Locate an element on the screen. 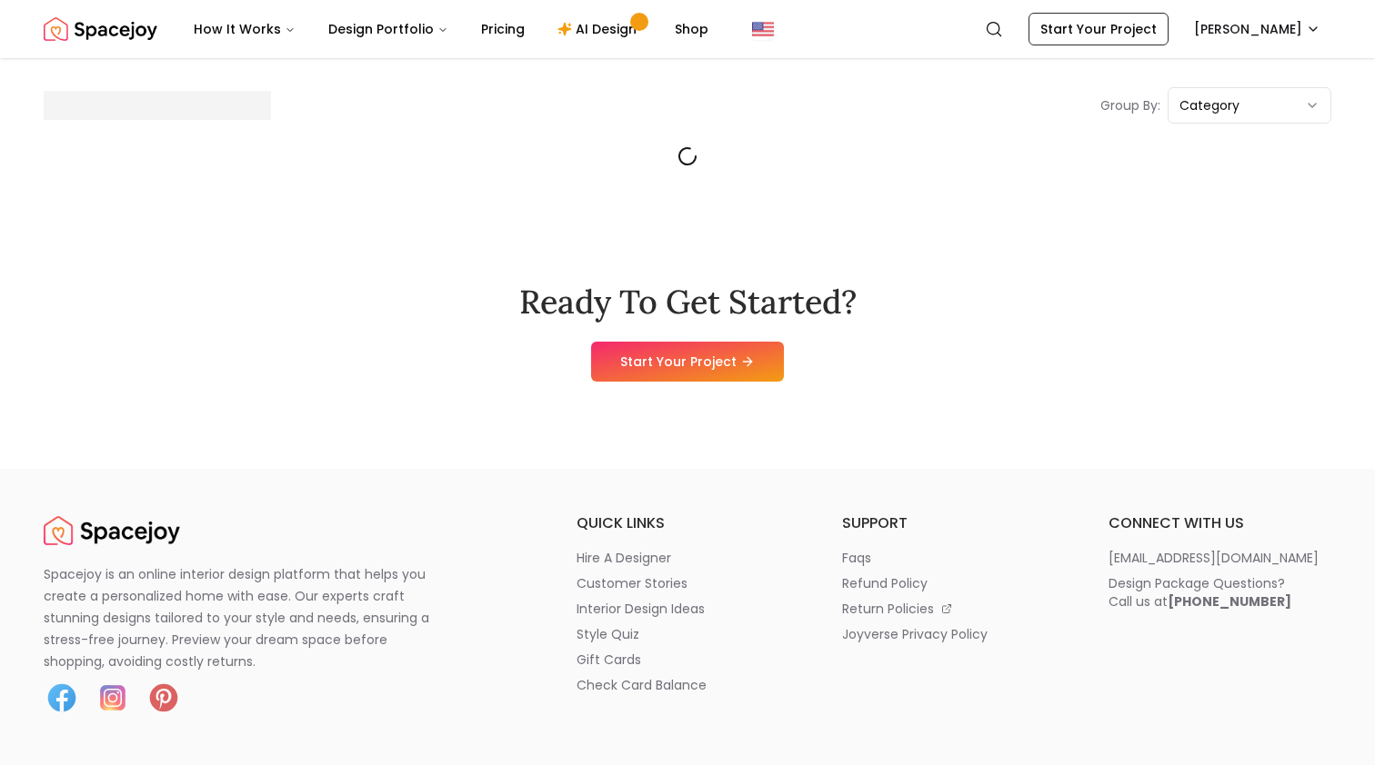 This screenshot has height=765, width=1375. p: faqs is located at coordinates (856, 558).